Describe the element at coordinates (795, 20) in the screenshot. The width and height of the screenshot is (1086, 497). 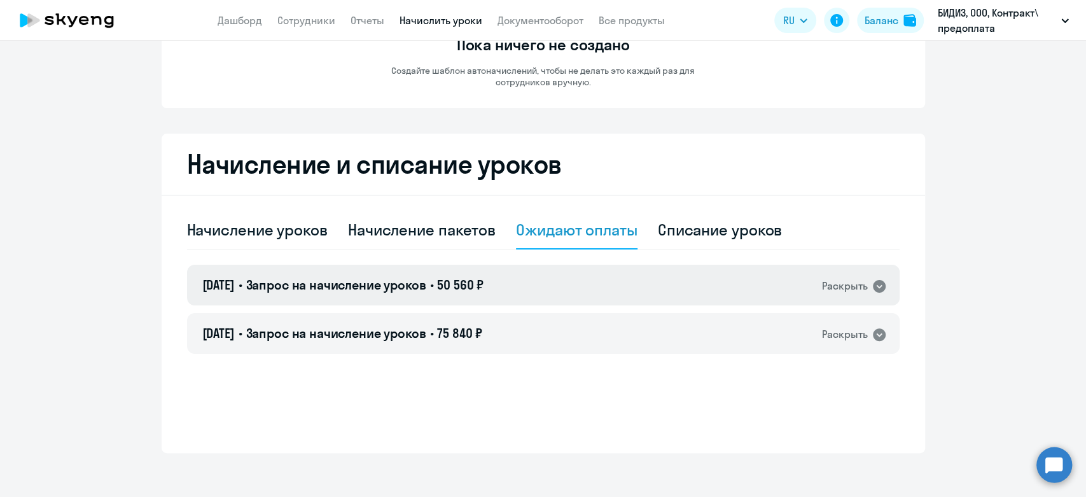
I see `button: RU` at that location.